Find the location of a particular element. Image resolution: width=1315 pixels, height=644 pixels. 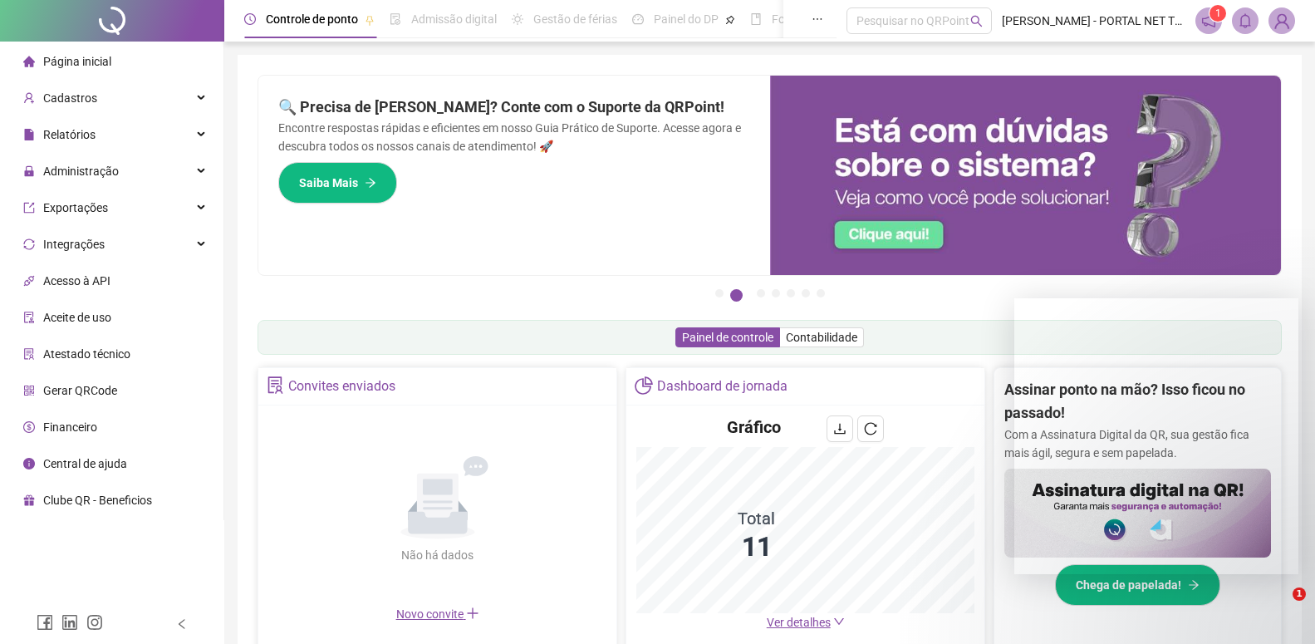

span: Clube QR - Beneficios is located at coordinates (97, 500).